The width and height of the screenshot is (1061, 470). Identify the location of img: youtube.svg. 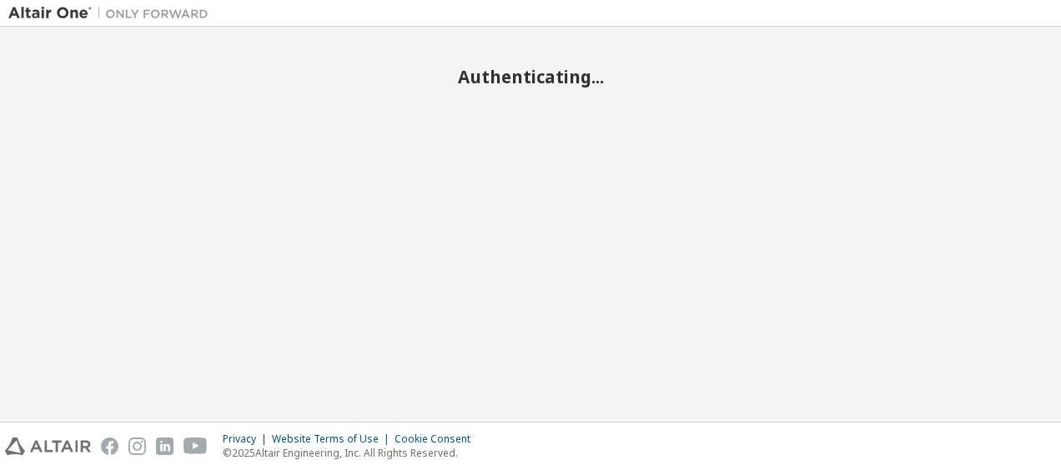
(195, 446).